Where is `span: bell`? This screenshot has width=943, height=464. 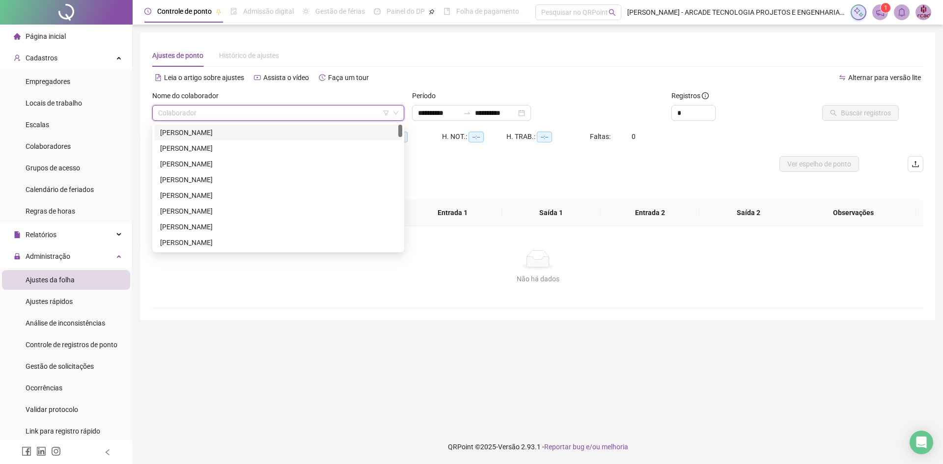
span: bell is located at coordinates (901, 12).